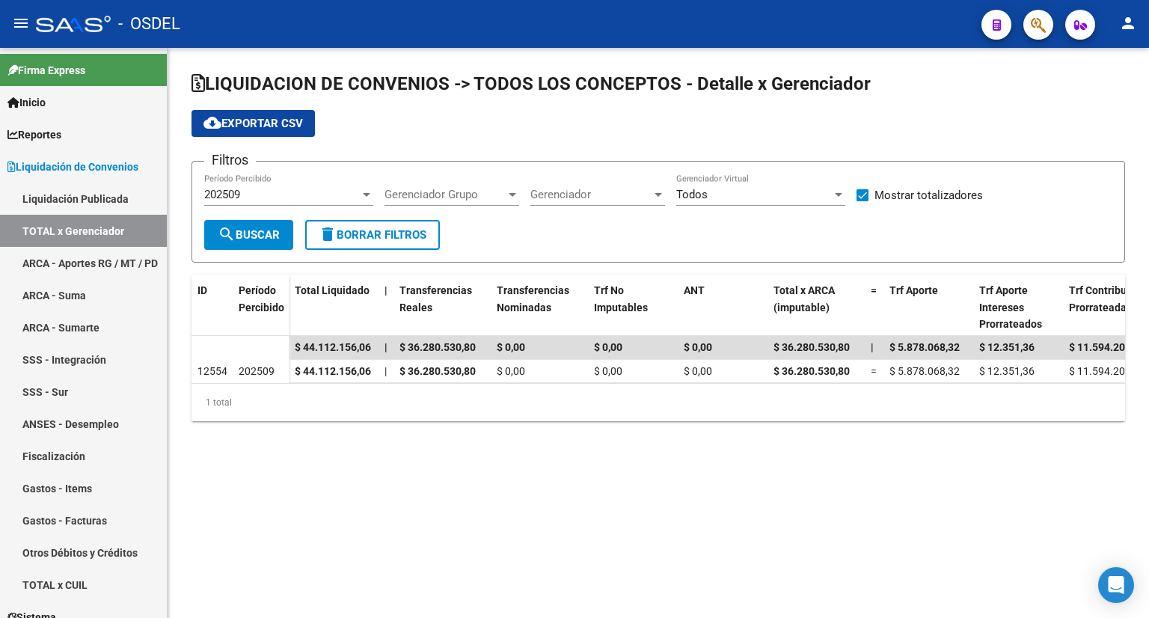  Describe the element at coordinates (253, 123) in the screenshot. I see `button: Exportar CSV` at that location.